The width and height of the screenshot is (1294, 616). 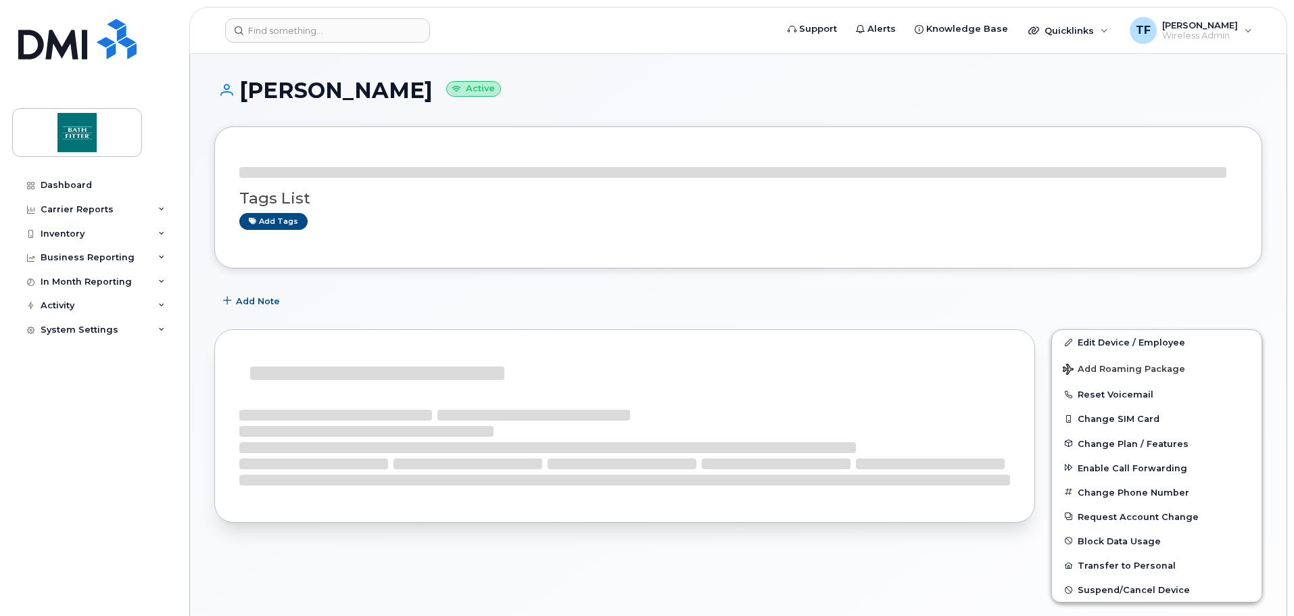 I want to click on button: Transfer to Personal, so click(x=1156, y=565).